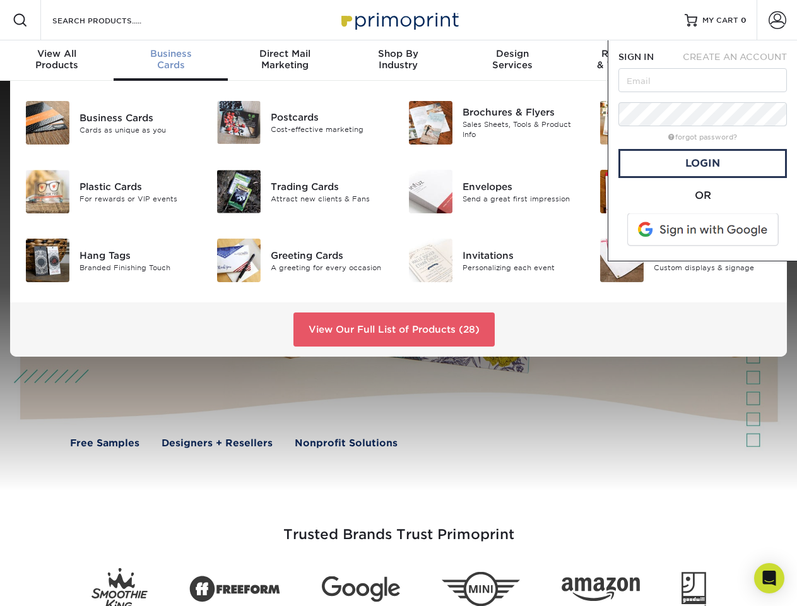 Image resolution: width=797 pixels, height=606 pixels. Describe the element at coordinates (626, 59) in the screenshot. I see `div: & Templates` at that location.